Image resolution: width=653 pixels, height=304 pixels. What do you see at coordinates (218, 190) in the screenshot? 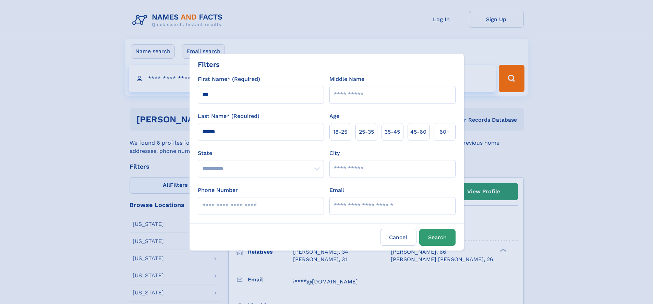
I see `label: Phone Number` at bounding box center [218, 190].